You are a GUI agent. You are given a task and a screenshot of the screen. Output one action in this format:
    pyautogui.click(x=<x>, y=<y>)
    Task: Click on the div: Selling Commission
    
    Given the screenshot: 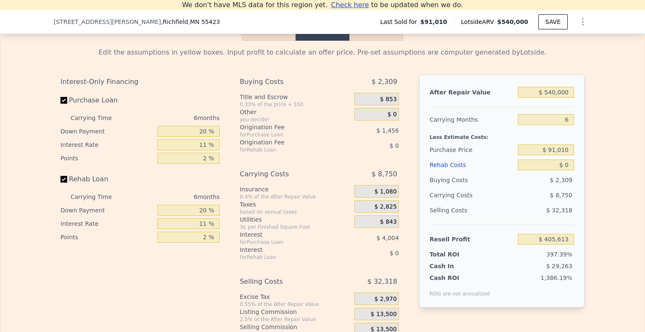 What is the action you would take?
    pyautogui.click(x=295, y=327)
    